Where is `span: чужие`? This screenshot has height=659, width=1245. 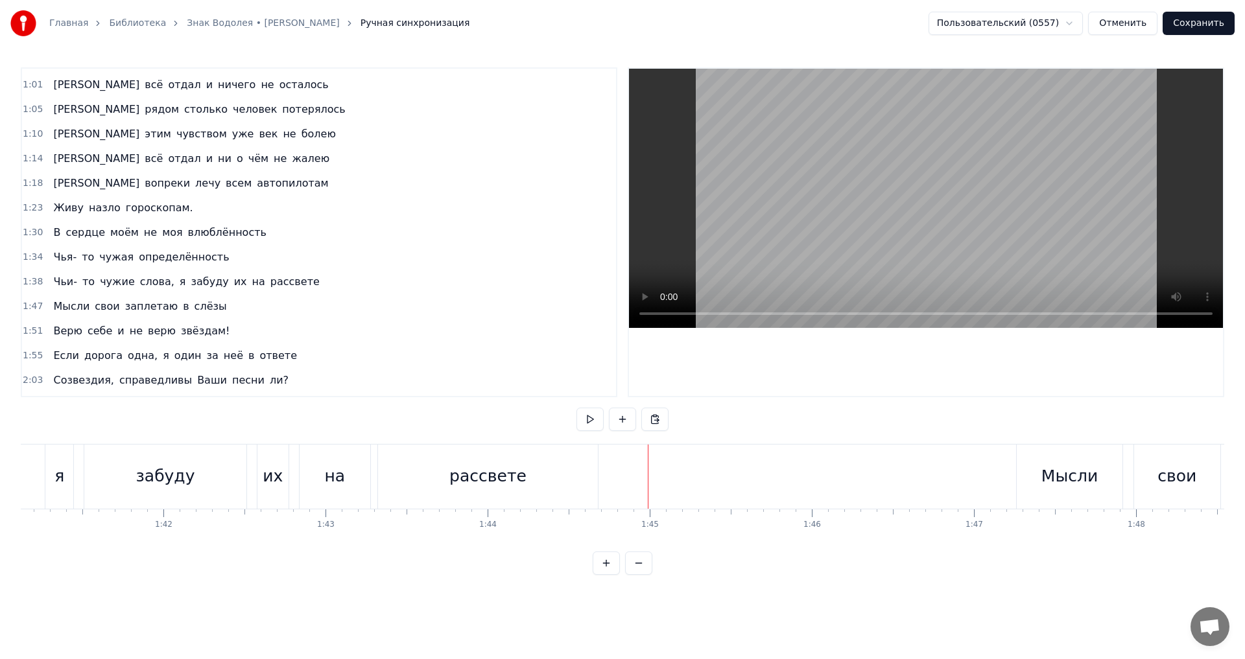
span: чужие is located at coordinates (117, 281).